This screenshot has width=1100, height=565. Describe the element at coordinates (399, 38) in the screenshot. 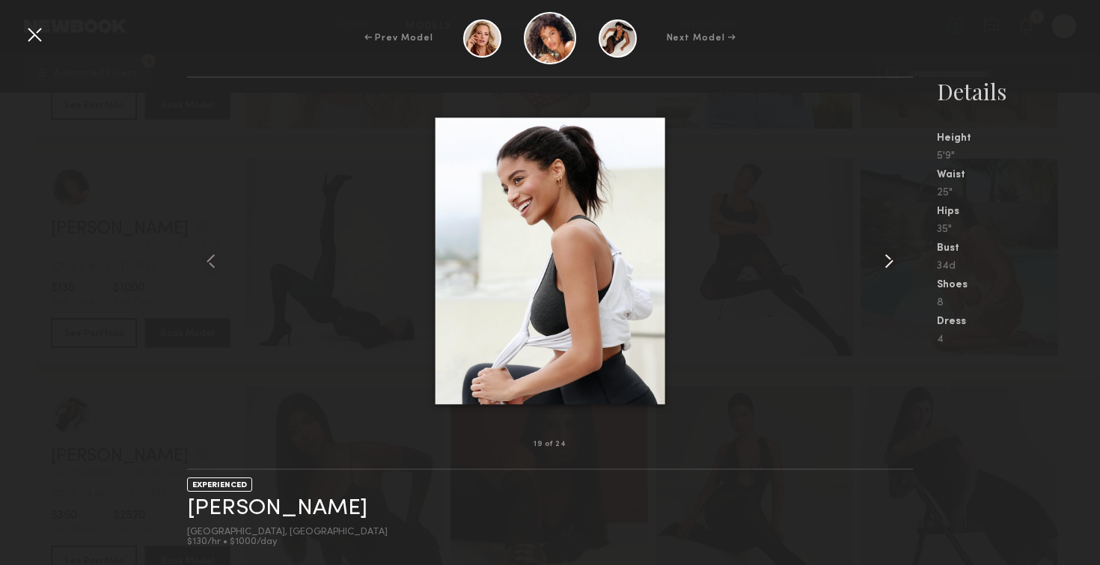

I see `div: ← Prev Model` at that location.